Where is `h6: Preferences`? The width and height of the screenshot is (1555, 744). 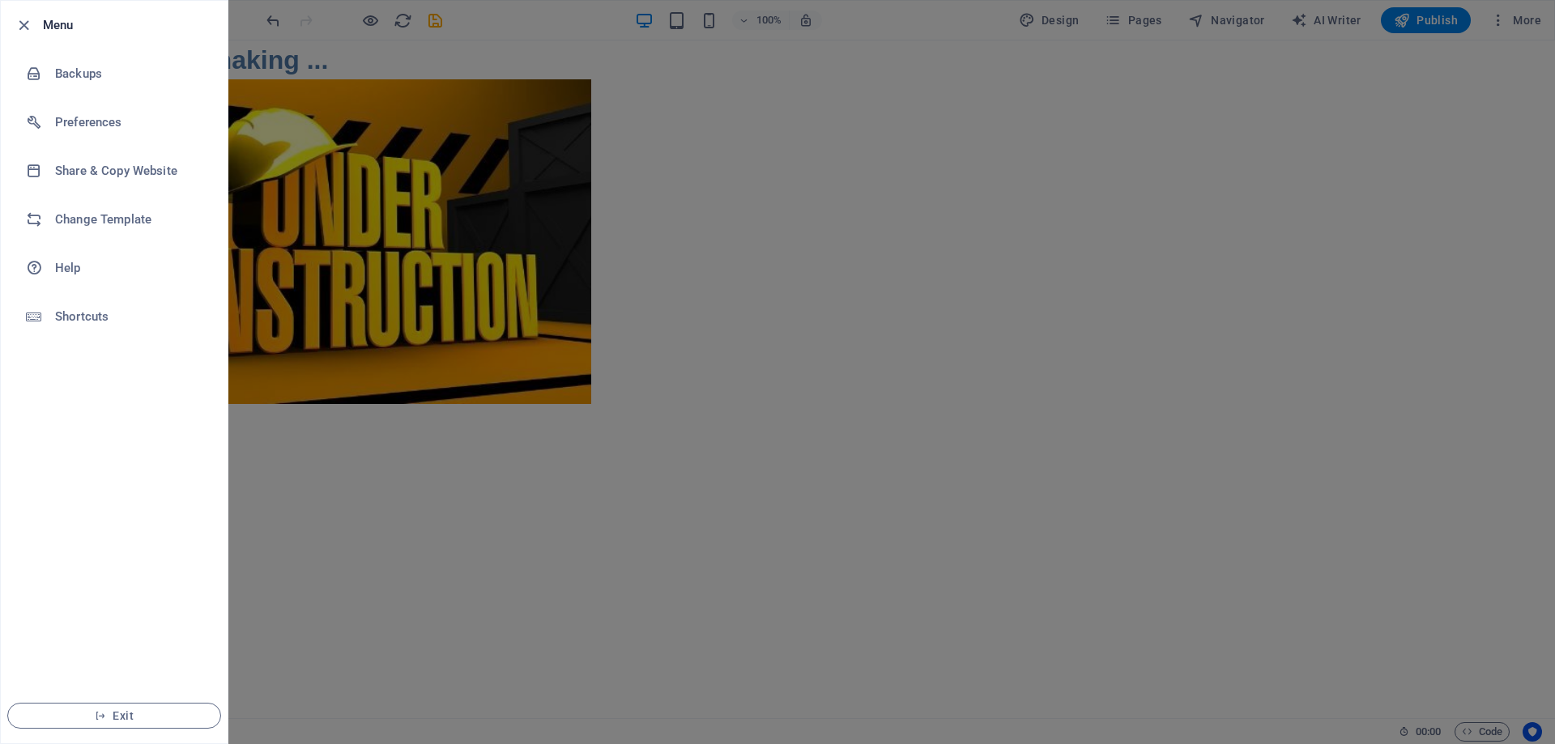 h6: Preferences is located at coordinates (130, 122).